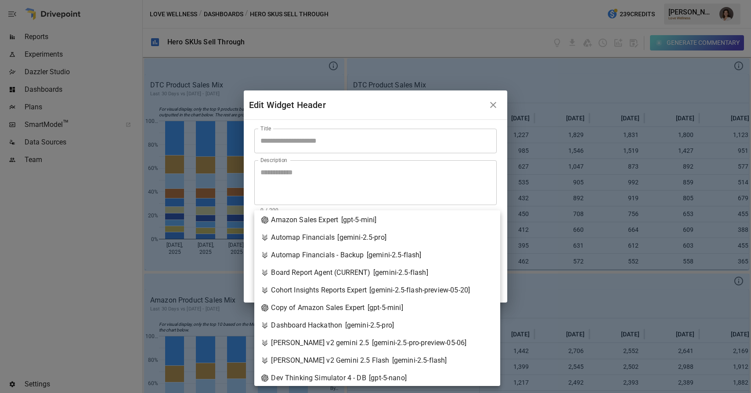  What do you see at coordinates (328, 326) in the screenshot?
I see `div: Dashboard Hackathon` at bounding box center [328, 326].